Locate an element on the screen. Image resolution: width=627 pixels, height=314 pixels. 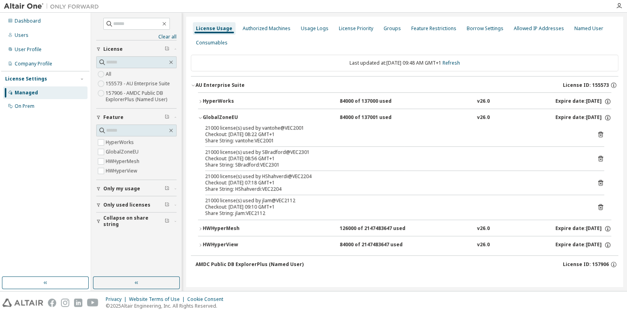
label: 155573 - AU Enterprise Suite is located at coordinates (139, 84).